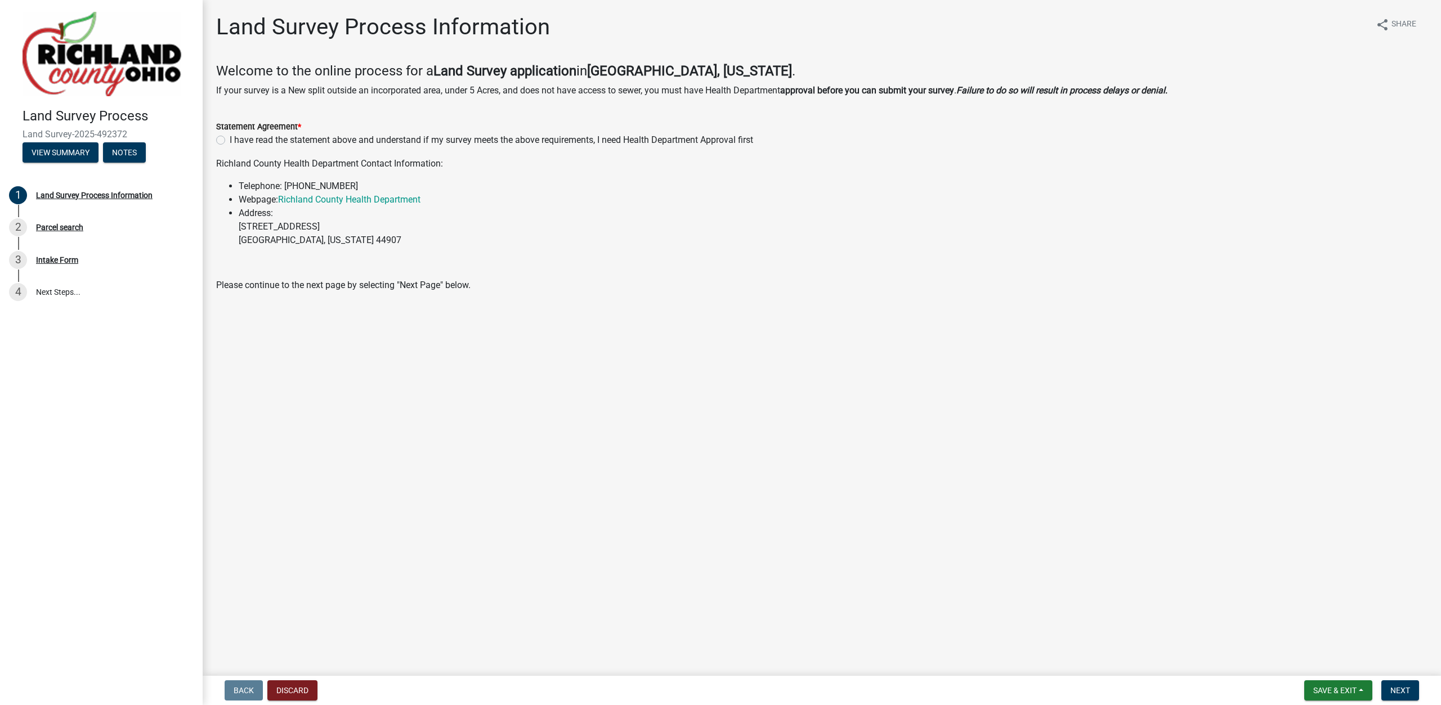  What do you see at coordinates (244, 691) in the screenshot?
I see `button: Back` at bounding box center [244, 691].